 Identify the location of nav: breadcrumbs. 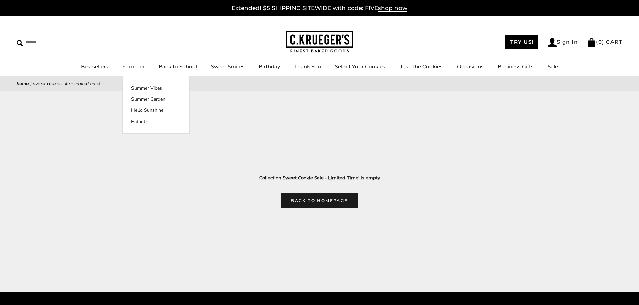
(319, 83).